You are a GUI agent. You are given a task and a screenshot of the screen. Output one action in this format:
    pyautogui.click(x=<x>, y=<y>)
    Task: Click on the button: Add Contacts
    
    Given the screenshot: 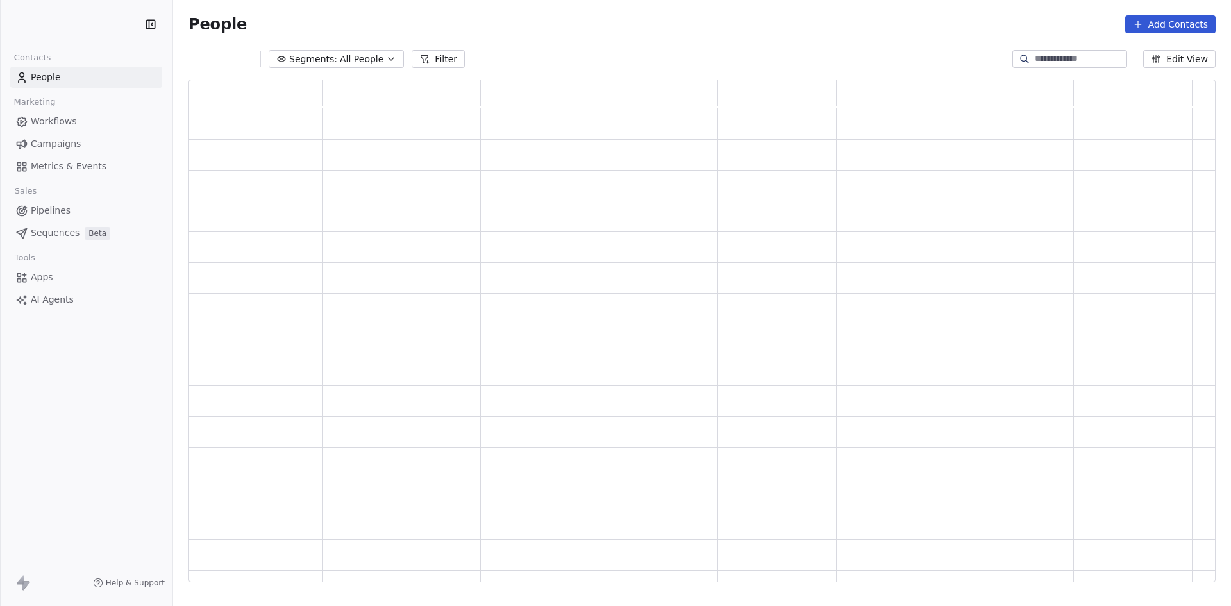 What is the action you would take?
    pyautogui.click(x=1170, y=24)
    